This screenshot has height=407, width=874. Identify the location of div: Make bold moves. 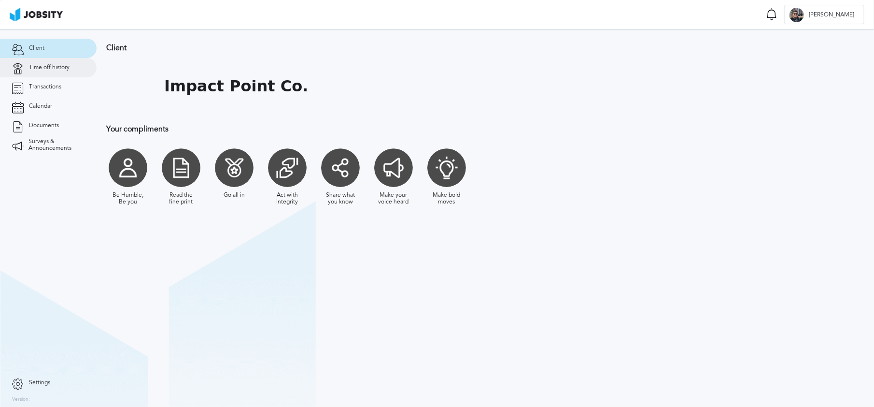
(447, 199).